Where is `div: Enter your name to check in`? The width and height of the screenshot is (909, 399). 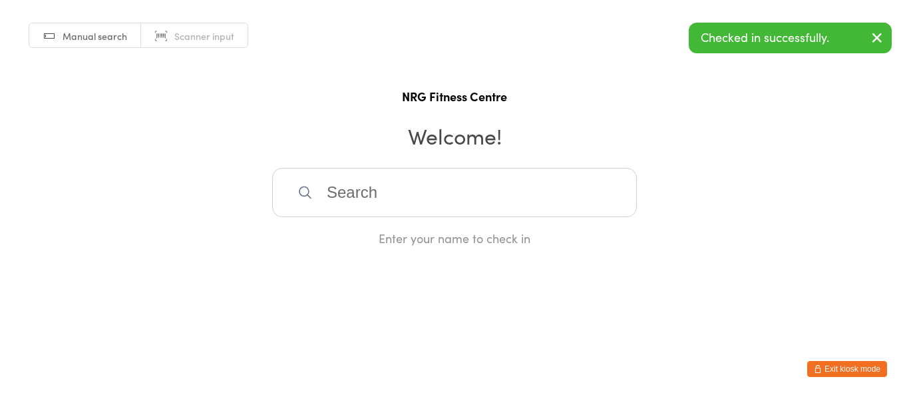
div: Enter your name to check in is located at coordinates (454, 238).